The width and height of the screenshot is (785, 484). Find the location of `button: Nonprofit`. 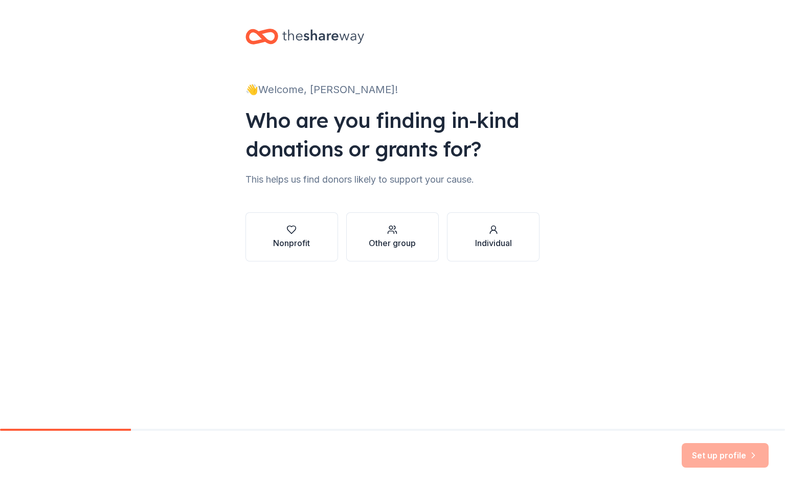

button: Nonprofit is located at coordinates (291, 237).